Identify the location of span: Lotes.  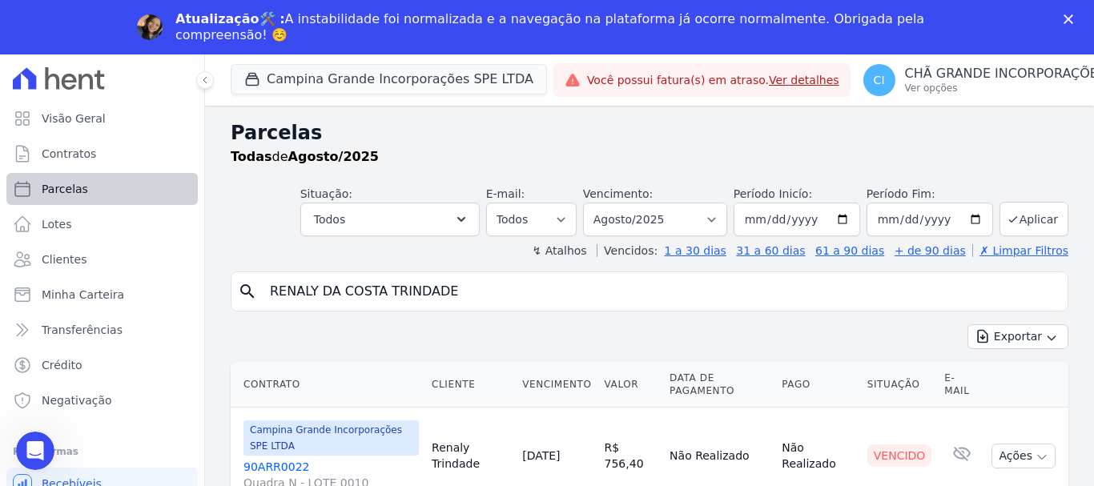
(57, 224).